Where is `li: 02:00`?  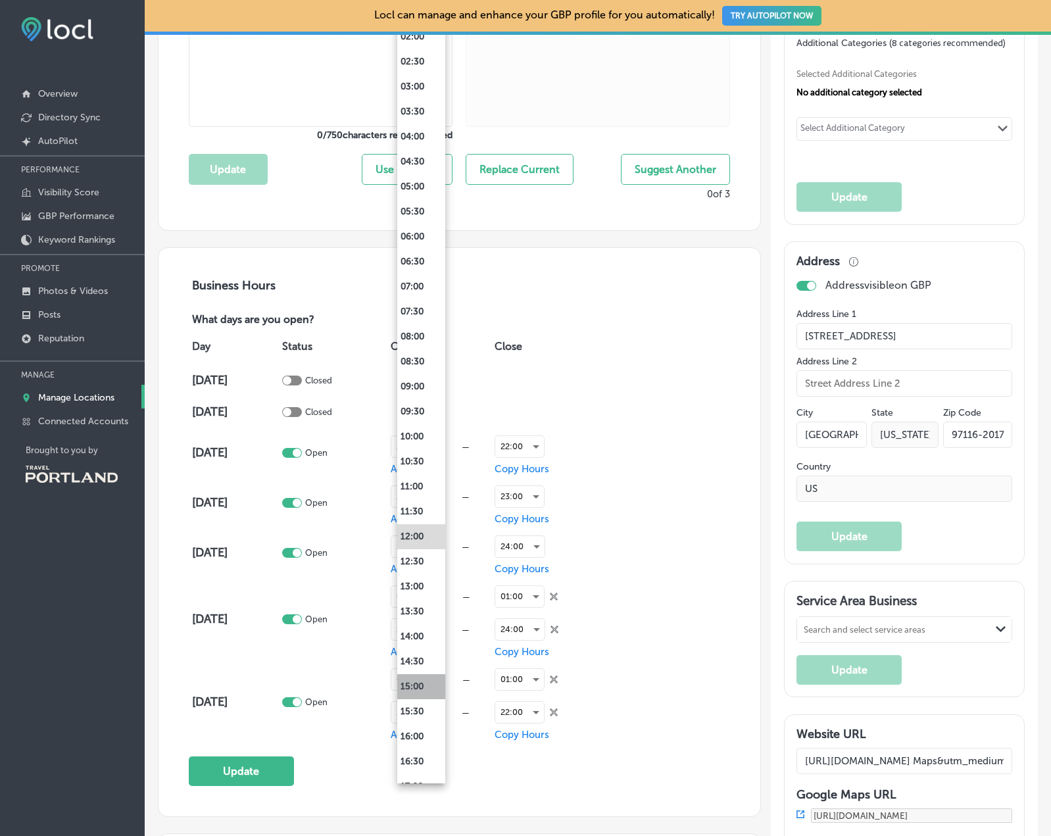
li: 02:00 is located at coordinates (421, 37).